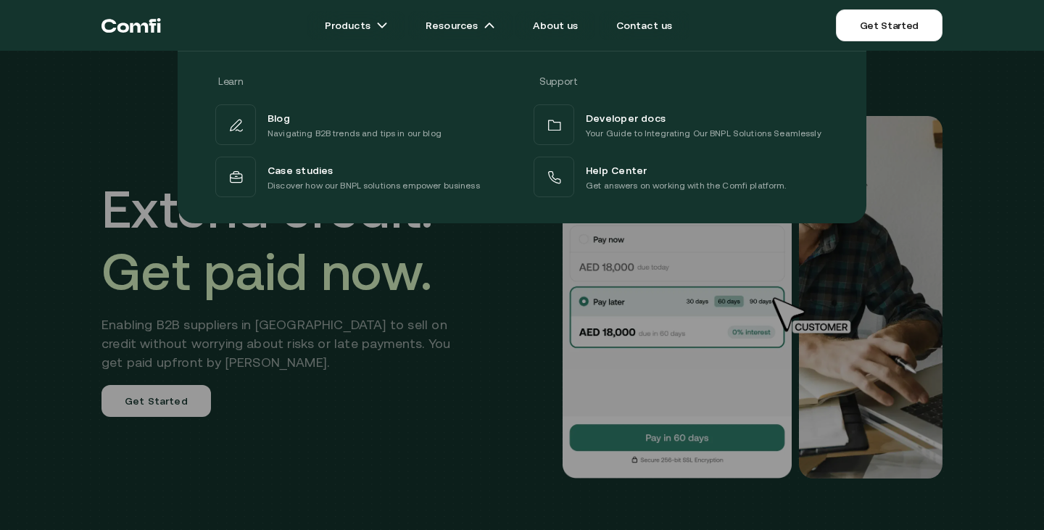  Describe the element at coordinates (626, 117) in the screenshot. I see `span: Developer docs` at that location.